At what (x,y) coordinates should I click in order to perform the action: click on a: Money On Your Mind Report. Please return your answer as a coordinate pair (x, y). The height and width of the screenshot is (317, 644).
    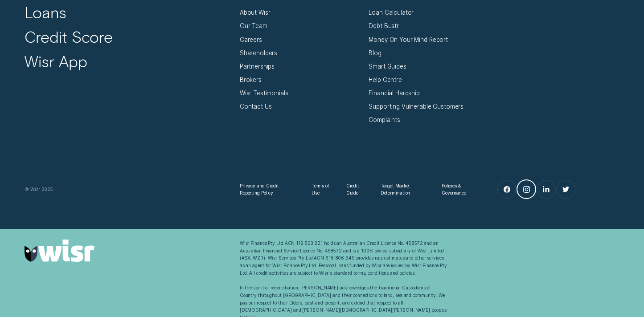
    Looking at the image, I should click on (408, 40).